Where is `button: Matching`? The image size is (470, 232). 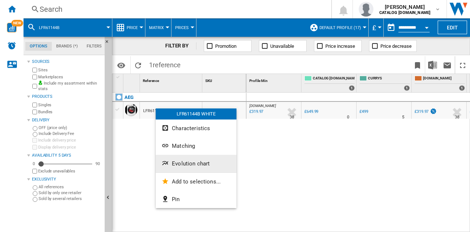 button: Matching is located at coordinates (196, 146).